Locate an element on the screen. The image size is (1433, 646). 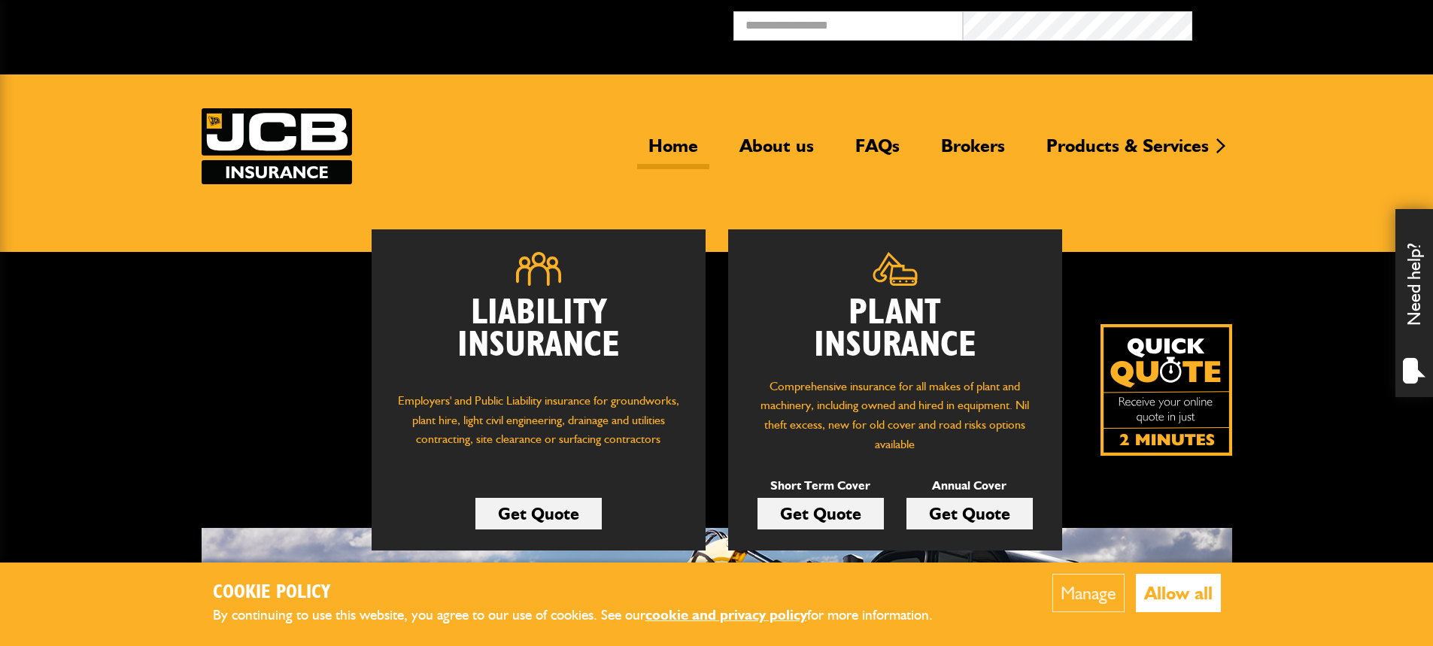
img: JCB Insurance Services logo is located at coordinates (277, 146).